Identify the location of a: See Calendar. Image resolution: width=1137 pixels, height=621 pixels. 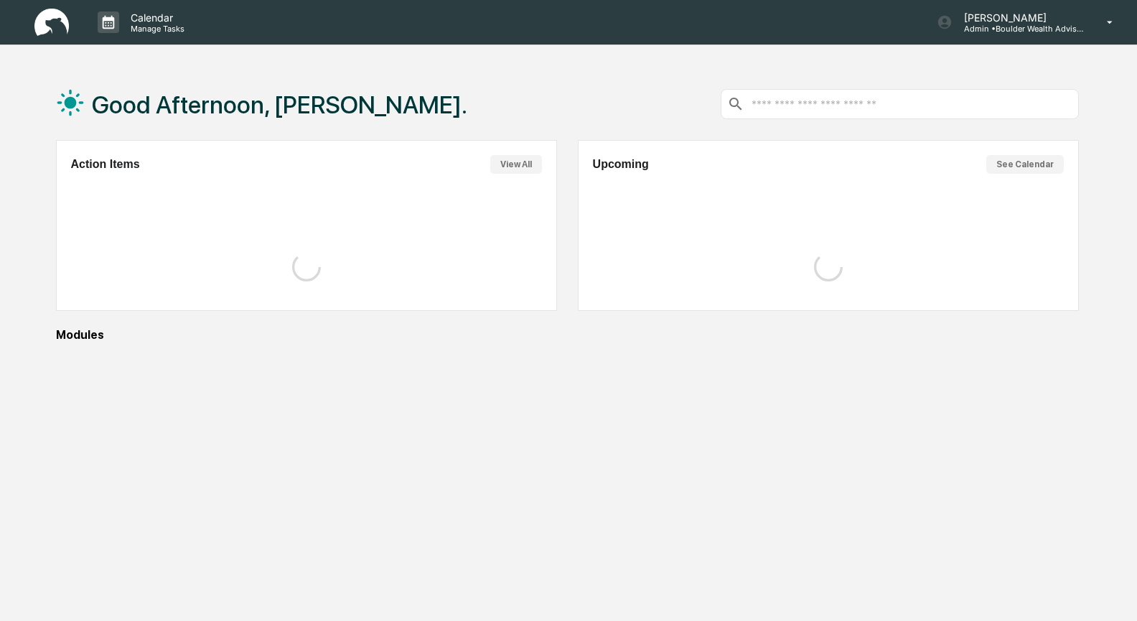
(1025, 164).